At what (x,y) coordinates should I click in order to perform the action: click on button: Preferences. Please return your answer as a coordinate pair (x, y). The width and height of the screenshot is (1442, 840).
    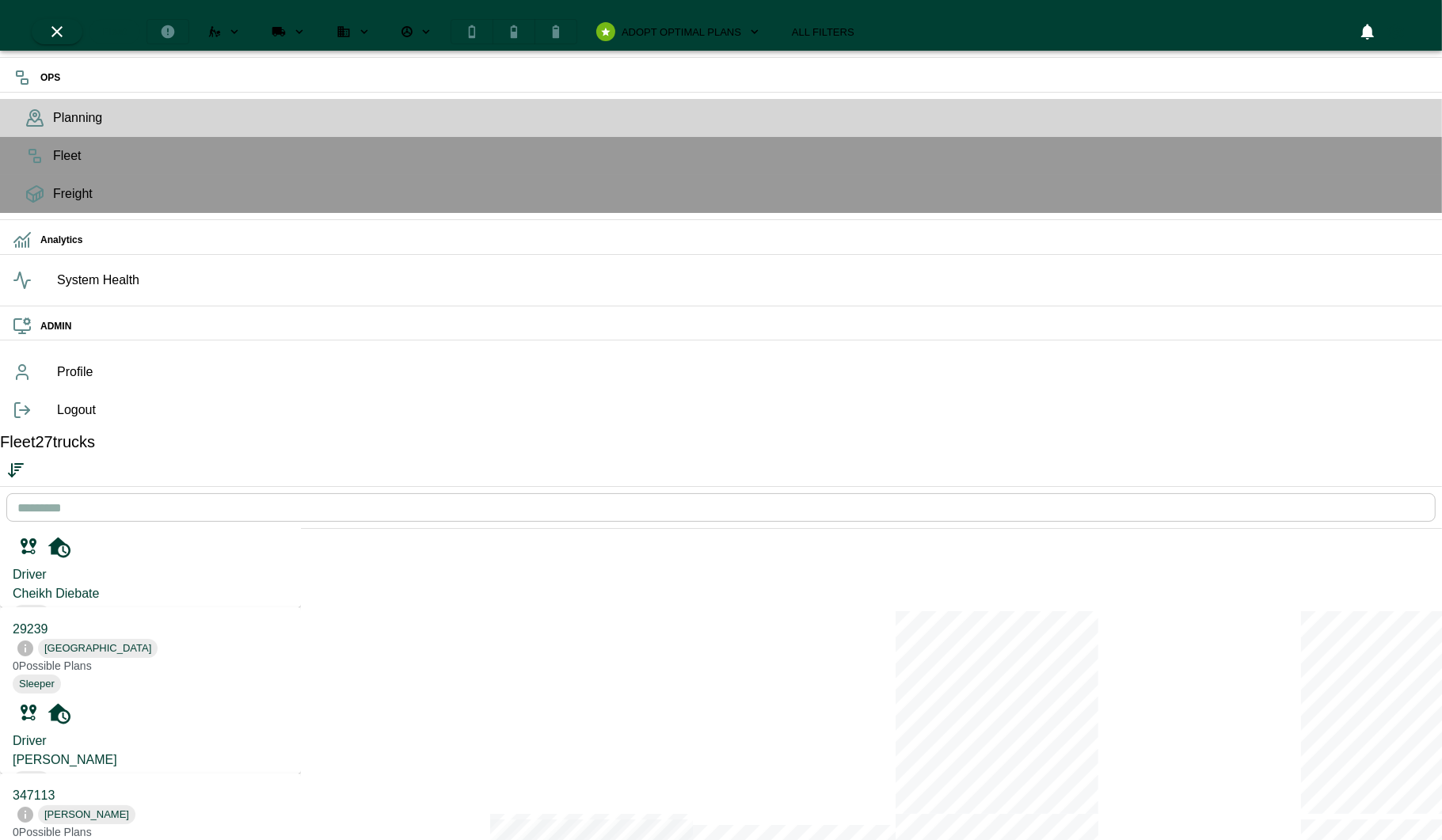
    Looking at the image, I should click on (1396, 31).